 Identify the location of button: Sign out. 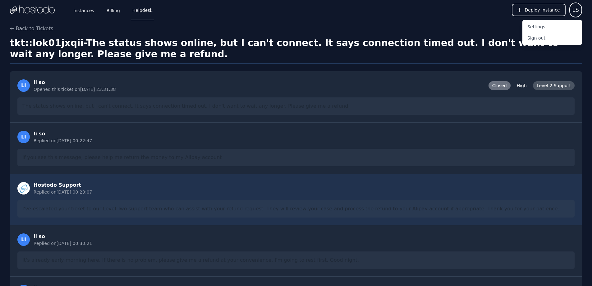
(552, 38).